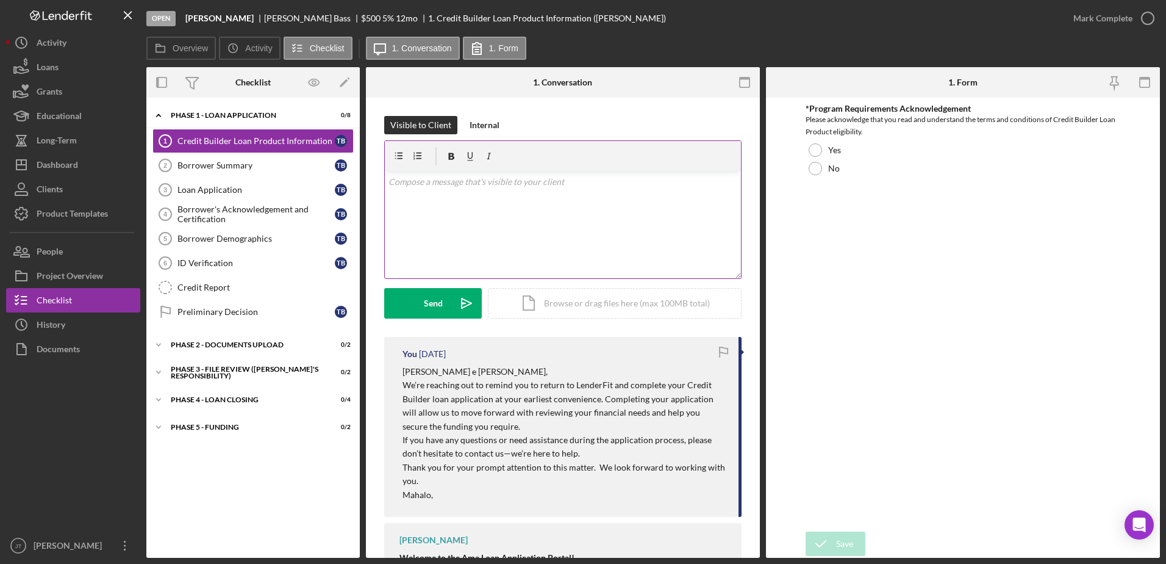 The width and height of the screenshot is (1166, 564). What do you see at coordinates (73, 214) in the screenshot?
I see `a: Product Templates` at bounding box center [73, 214].